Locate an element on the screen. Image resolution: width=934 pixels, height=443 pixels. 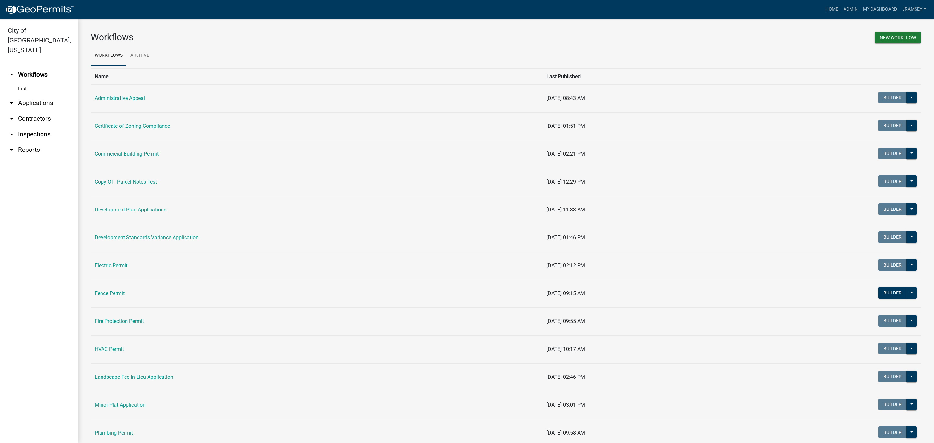
a: Fence Permit is located at coordinates (110, 293).